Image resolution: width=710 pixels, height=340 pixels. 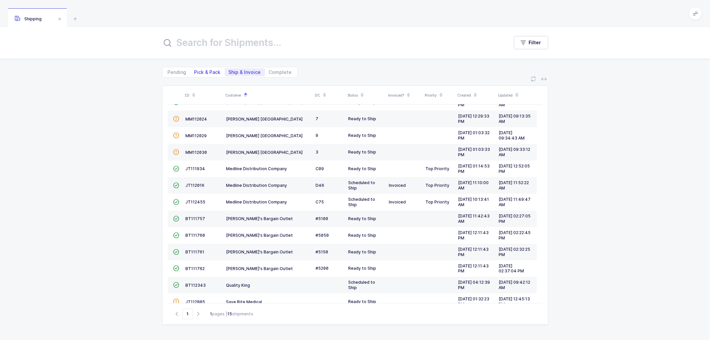 I want to click on span: Quality King, so click(x=238, y=285).